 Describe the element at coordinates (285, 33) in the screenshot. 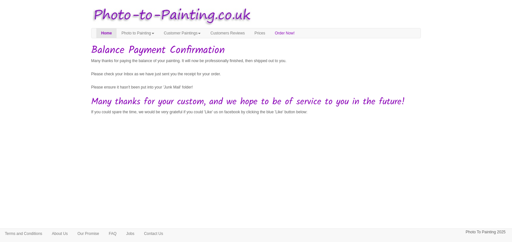

I see `a: Order Now!` at that location.